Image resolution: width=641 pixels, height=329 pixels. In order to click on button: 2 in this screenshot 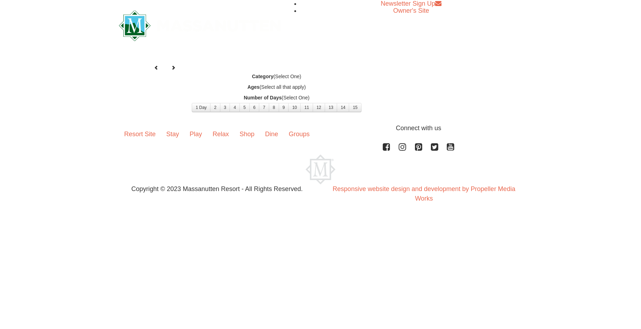, I will do `click(215, 107)`.